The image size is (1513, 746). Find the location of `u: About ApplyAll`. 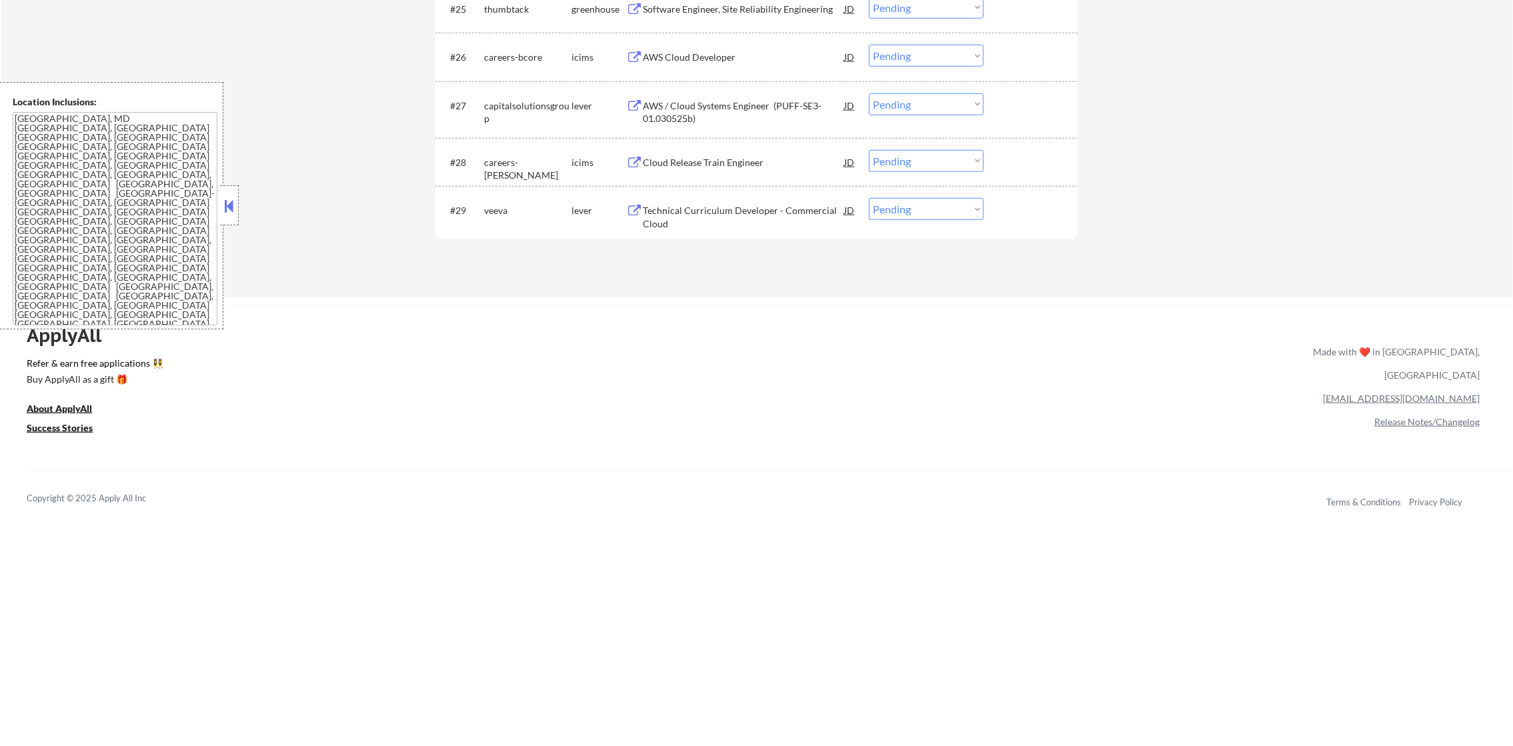

u: About ApplyAll is located at coordinates (59, 408).